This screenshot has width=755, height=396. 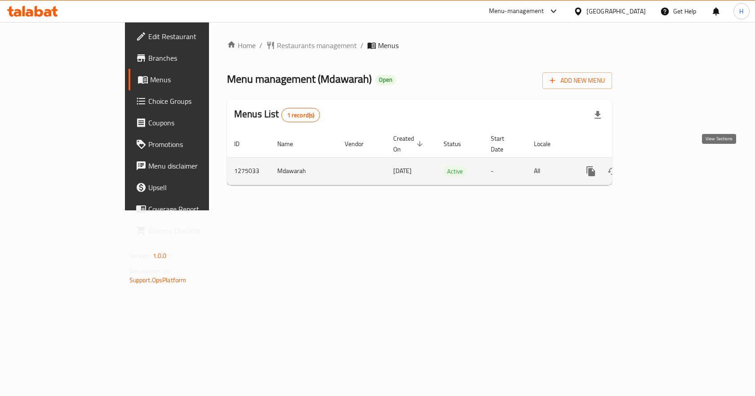 I want to click on a: Upsell, so click(x=190, y=187).